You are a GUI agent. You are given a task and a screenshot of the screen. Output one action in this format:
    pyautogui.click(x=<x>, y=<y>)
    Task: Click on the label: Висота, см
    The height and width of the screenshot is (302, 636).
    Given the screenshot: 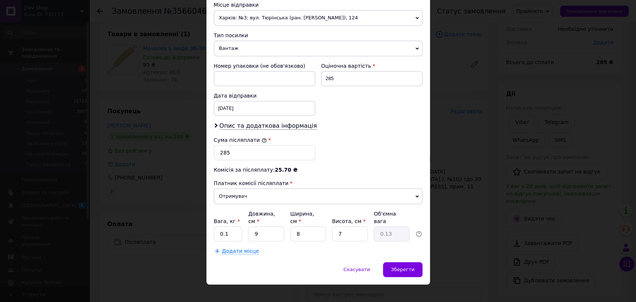 What is the action you would take?
    pyautogui.click(x=349, y=221)
    